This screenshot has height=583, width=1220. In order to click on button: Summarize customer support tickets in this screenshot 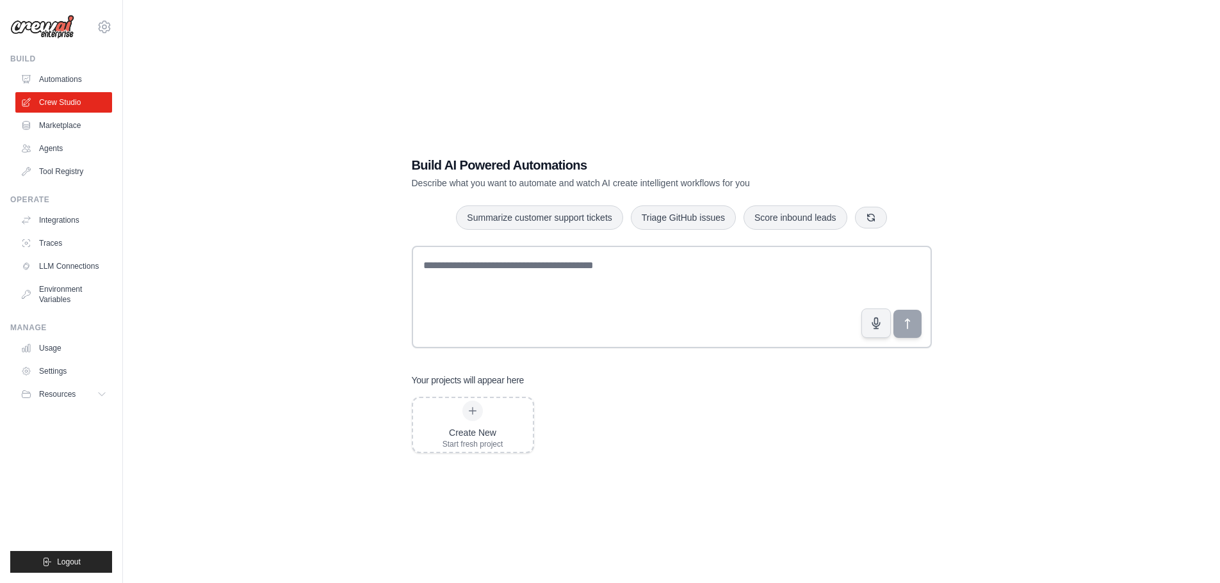, I will do `click(539, 218)`.